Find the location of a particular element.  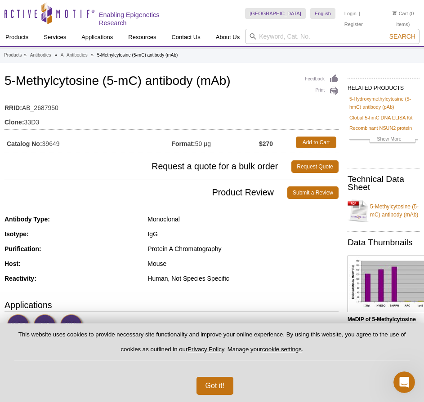

a: Show More is located at coordinates (383, 140).